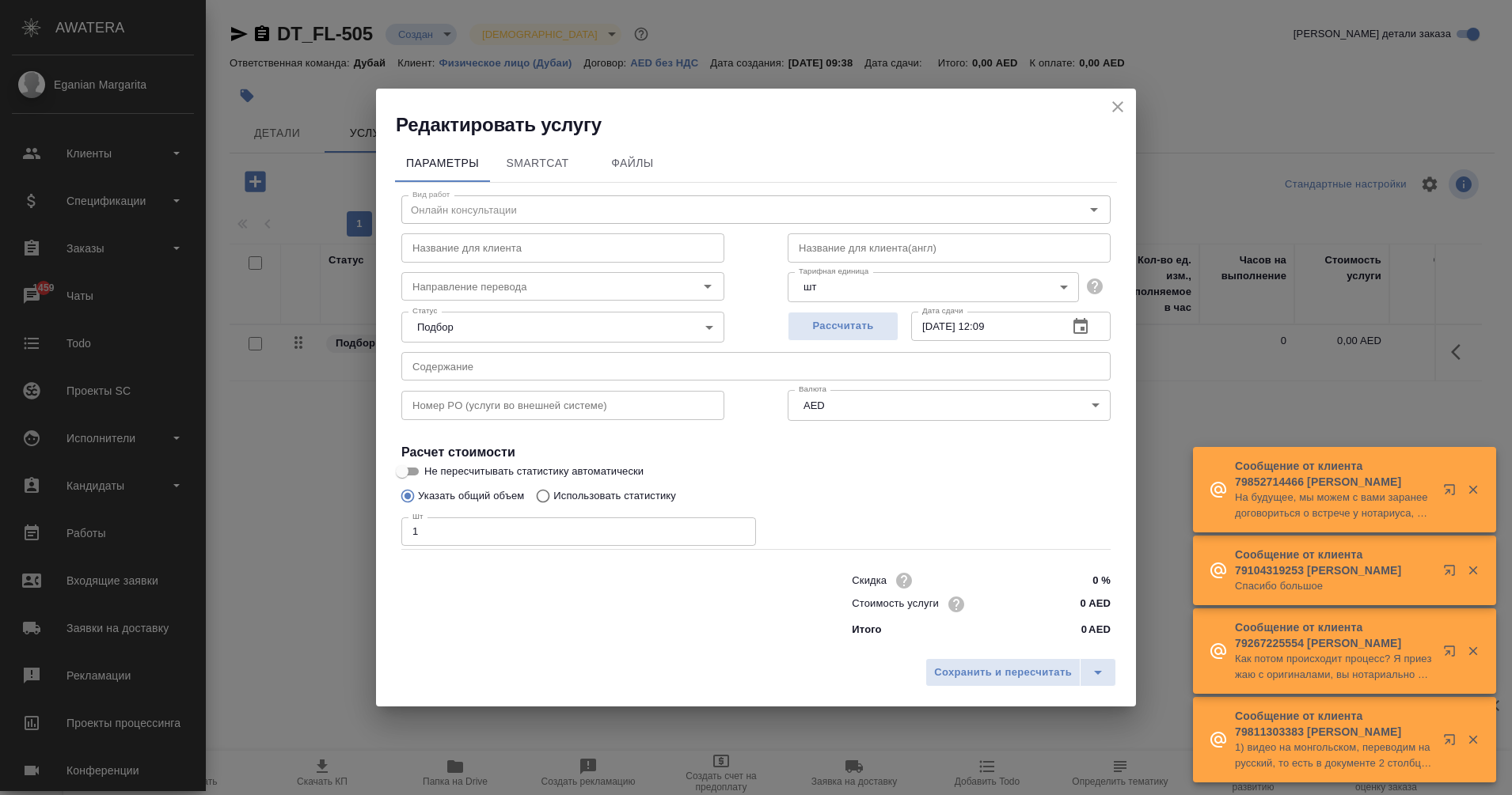  I want to click on button: Подбор, so click(435, 327).